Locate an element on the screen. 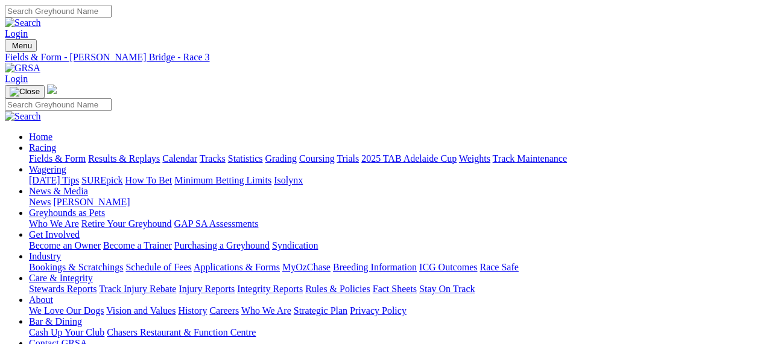 This screenshot has width=763, height=344. div: News & Media is located at coordinates (393, 202).